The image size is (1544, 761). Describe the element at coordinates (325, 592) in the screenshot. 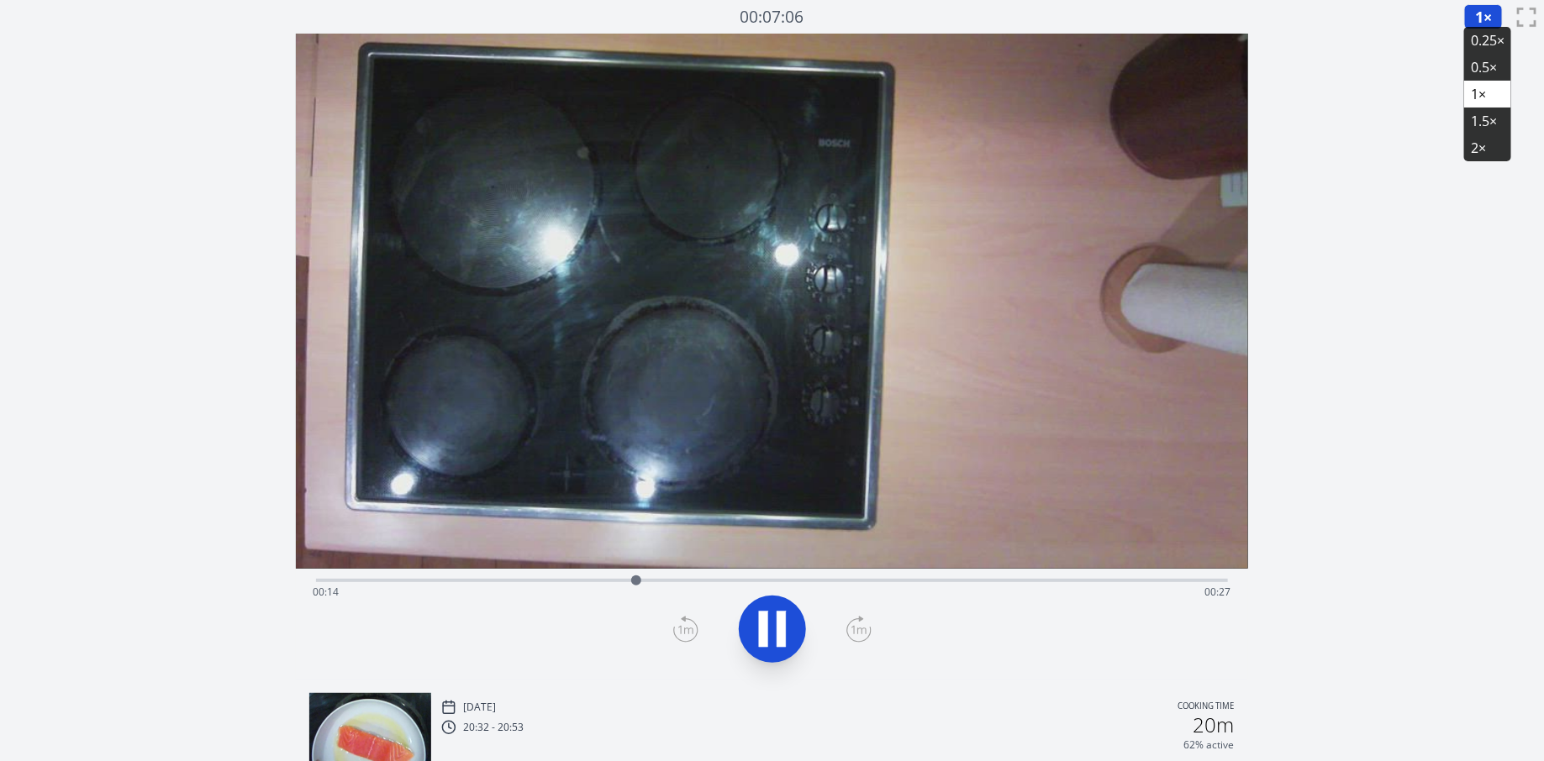

I see `span: 00:14` at that location.